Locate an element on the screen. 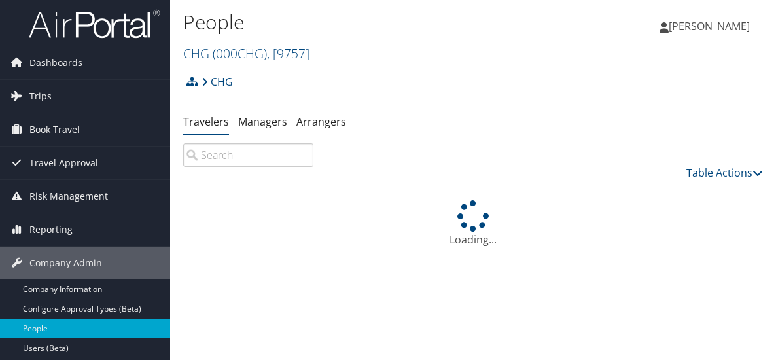 This screenshot has height=360, width=776. span: ( 000CHG ) is located at coordinates (240, 53).